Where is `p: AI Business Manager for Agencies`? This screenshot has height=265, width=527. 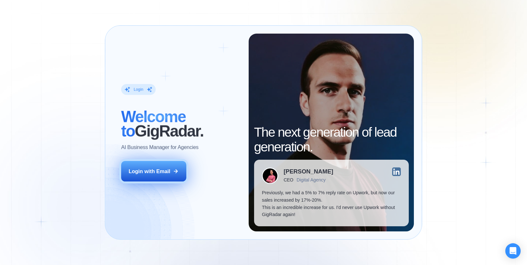 p: AI Business Manager for Agencies is located at coordinates (160, 147).